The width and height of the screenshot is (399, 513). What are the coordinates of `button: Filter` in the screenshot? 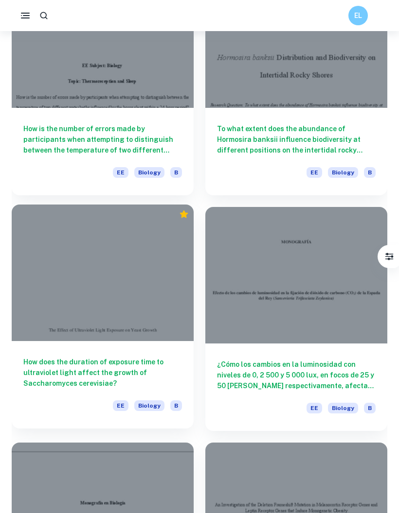 It's located at (389, 257).